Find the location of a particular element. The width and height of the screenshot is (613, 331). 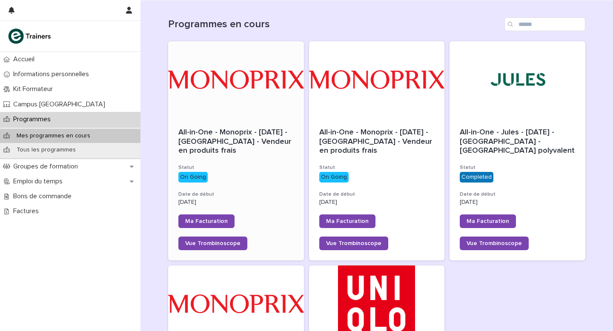

p: Mes programmes en cours is located at coordinates (53, 136).